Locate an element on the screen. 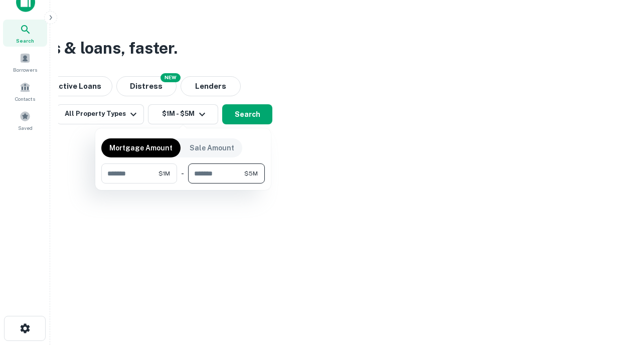 This screenshot has width=642, height=361. span: $1M is located at coordinates (164, 174).